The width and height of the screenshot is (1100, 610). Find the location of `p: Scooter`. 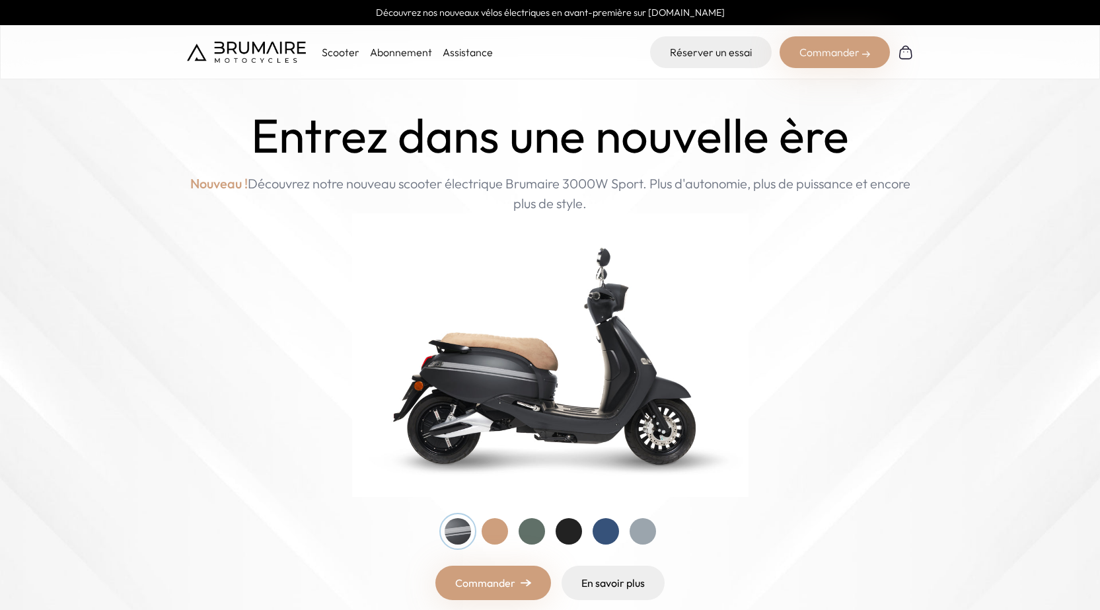

p: Scooter is located at coordinates (340, 52).